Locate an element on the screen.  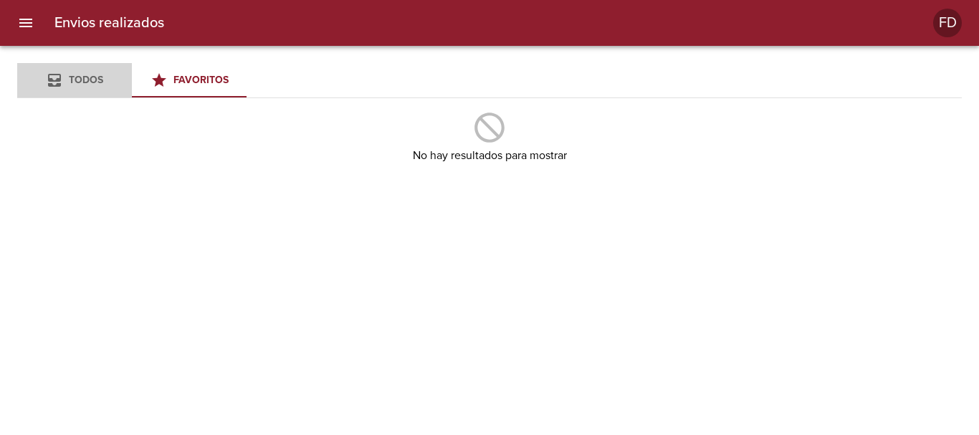
h6: No hay resultados para mostrar is located at coordinates (489, 156).